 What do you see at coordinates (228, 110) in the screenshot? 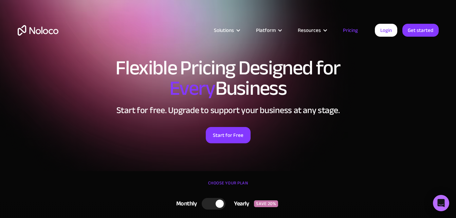
I see `h2: Start for free. Upgrade to support your business at any stage.` at bounding box center [228, 110].